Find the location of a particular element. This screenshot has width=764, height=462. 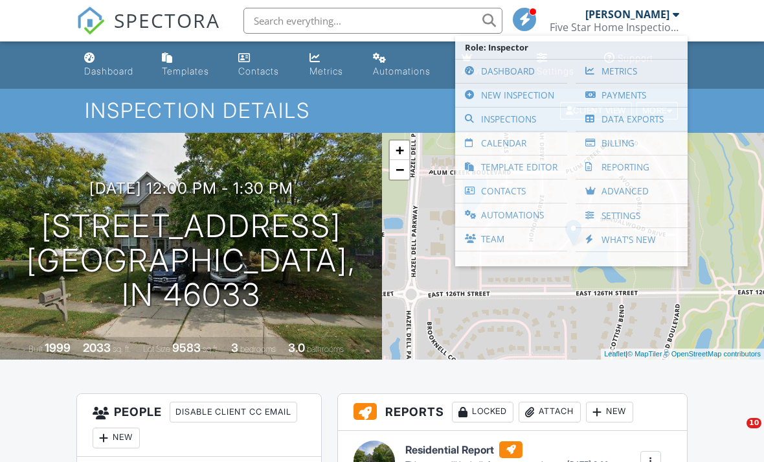

span: bedrooms is located at coordinates (258, 348).